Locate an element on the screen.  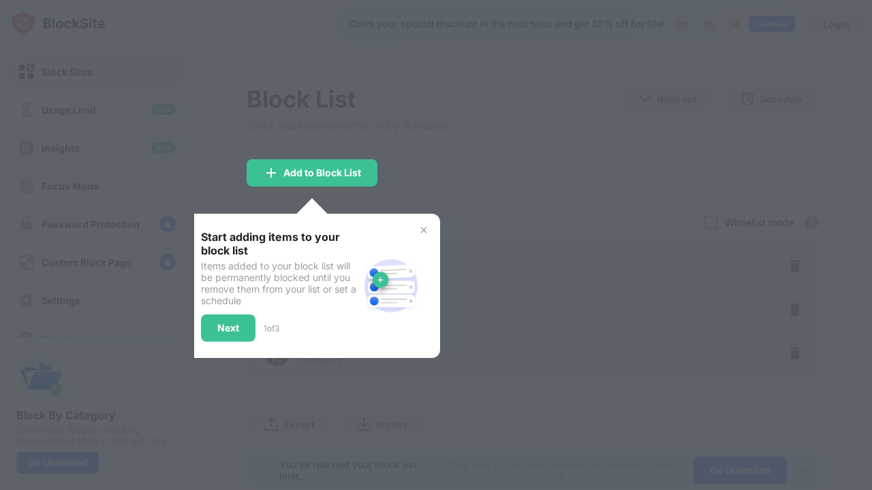
div: Next is located at coordinates (228, 328).